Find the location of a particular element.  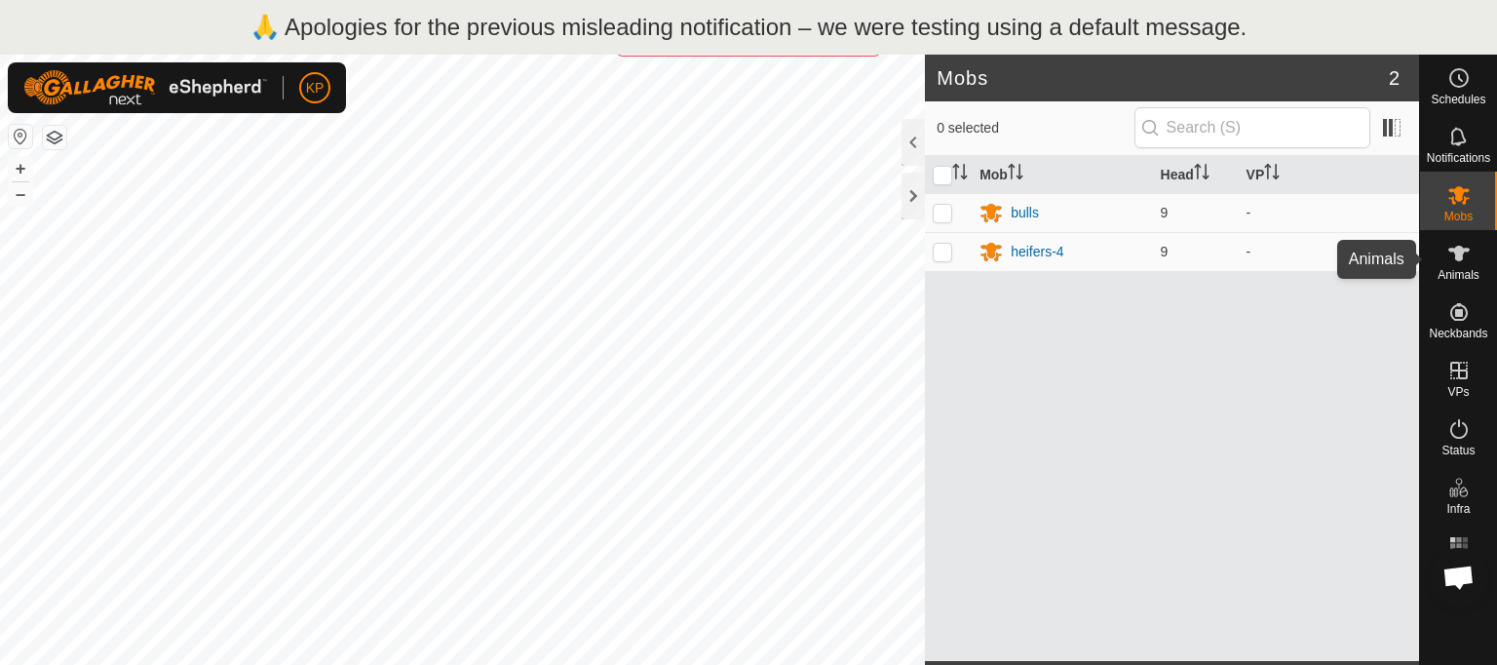

div: bulls is located at coordinates (1024, 212).